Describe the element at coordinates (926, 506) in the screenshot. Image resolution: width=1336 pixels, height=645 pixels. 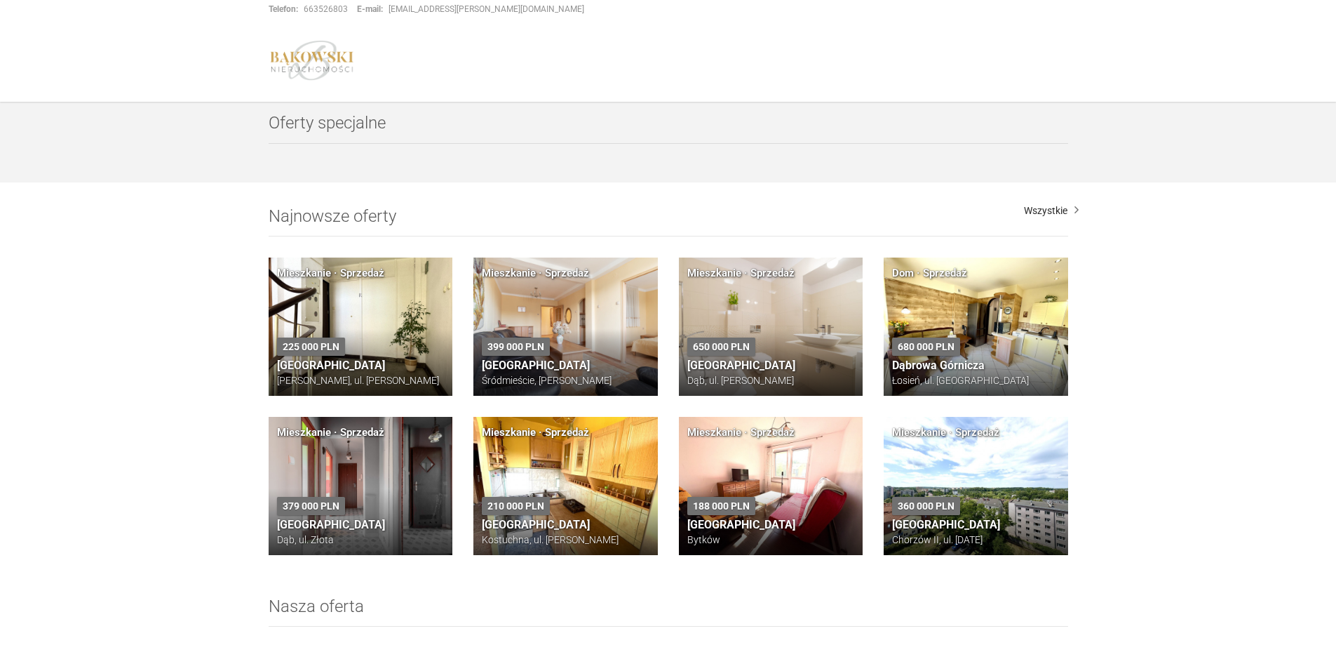
I see `div: 360 000 PLN` at that location.